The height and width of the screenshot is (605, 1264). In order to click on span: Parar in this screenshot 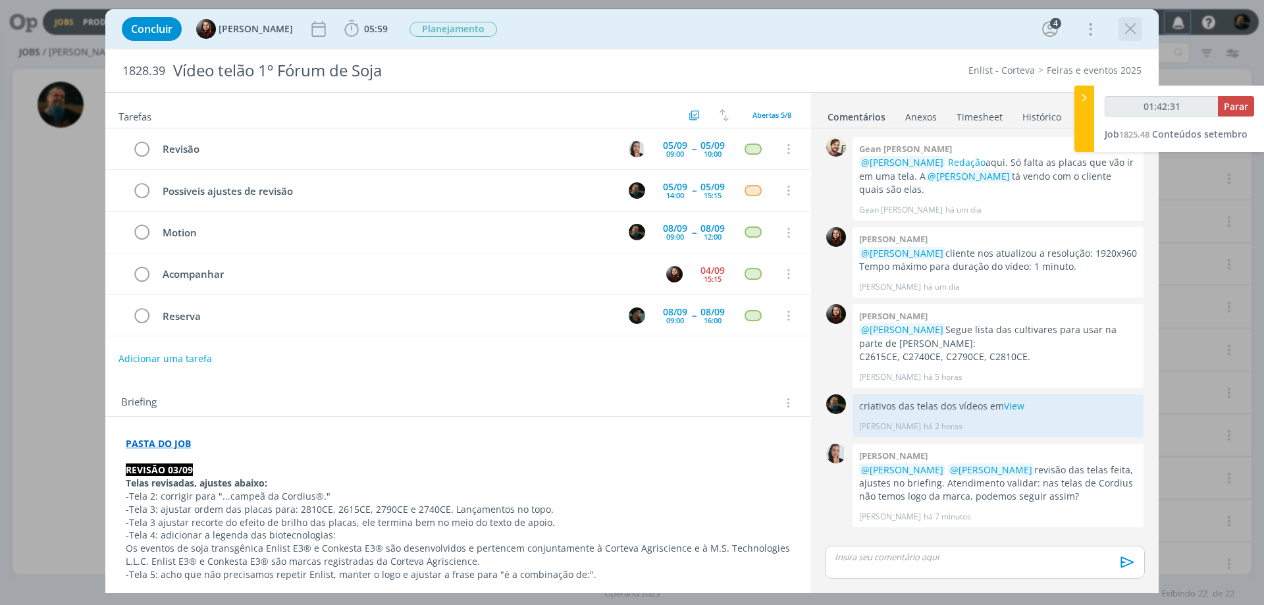, I will do `click(1236, 106)`.